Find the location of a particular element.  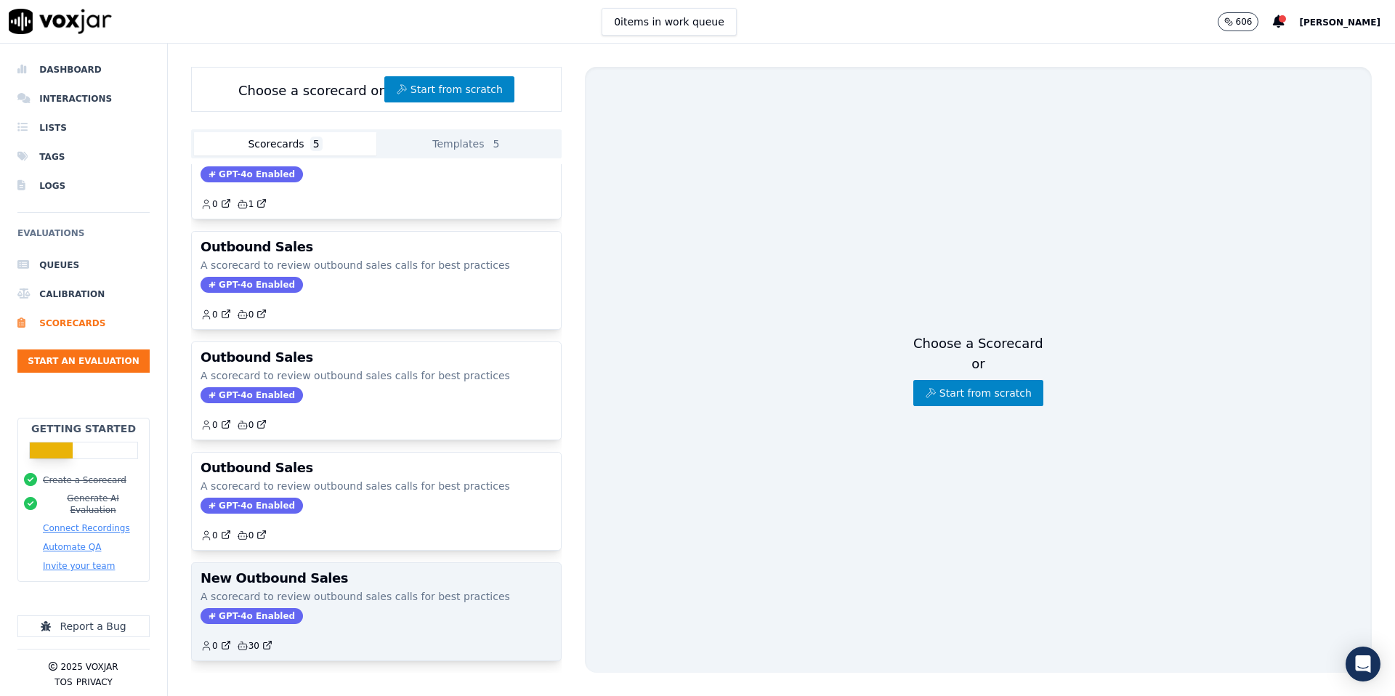

div: Open Intercom Messenger is located at coordinates (1363, 664).